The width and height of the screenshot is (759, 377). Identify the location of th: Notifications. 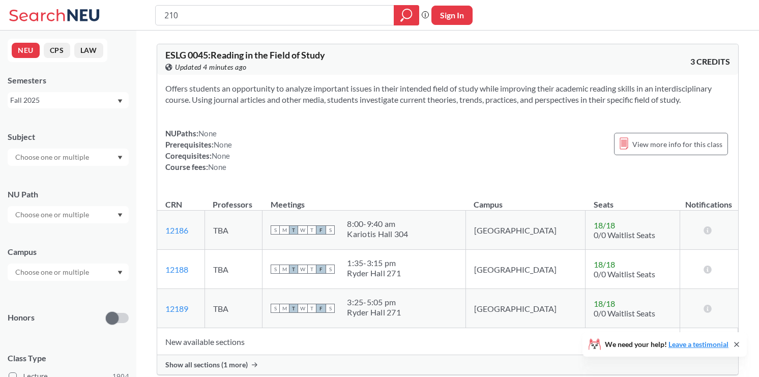
(708, 199).